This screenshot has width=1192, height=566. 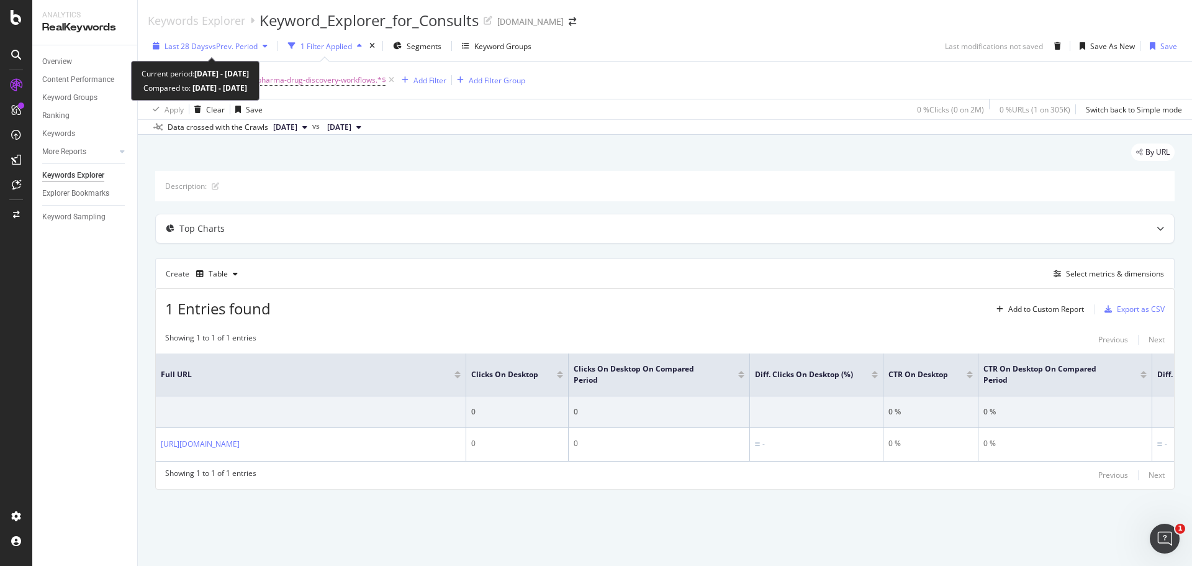 What do you see at coordinates (57, 61) in the screenshot?
I see `div: Overview` at bounding box center [57, 61].